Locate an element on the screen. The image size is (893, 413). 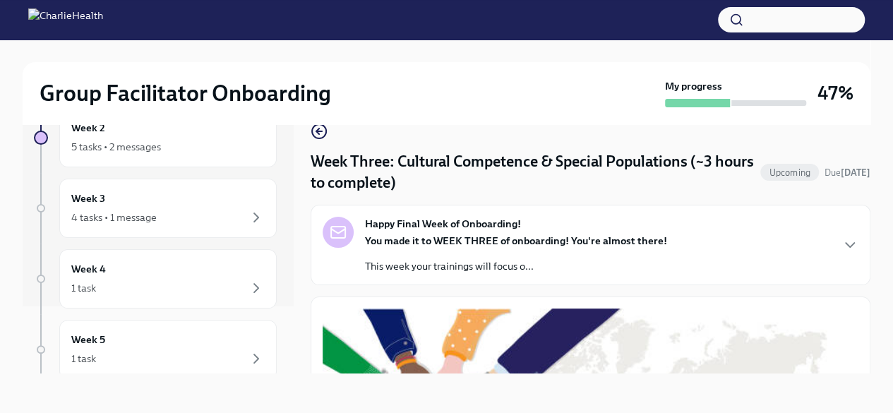
a: Week 25 tasks • 2 messages is located at coordinates (155, 138).